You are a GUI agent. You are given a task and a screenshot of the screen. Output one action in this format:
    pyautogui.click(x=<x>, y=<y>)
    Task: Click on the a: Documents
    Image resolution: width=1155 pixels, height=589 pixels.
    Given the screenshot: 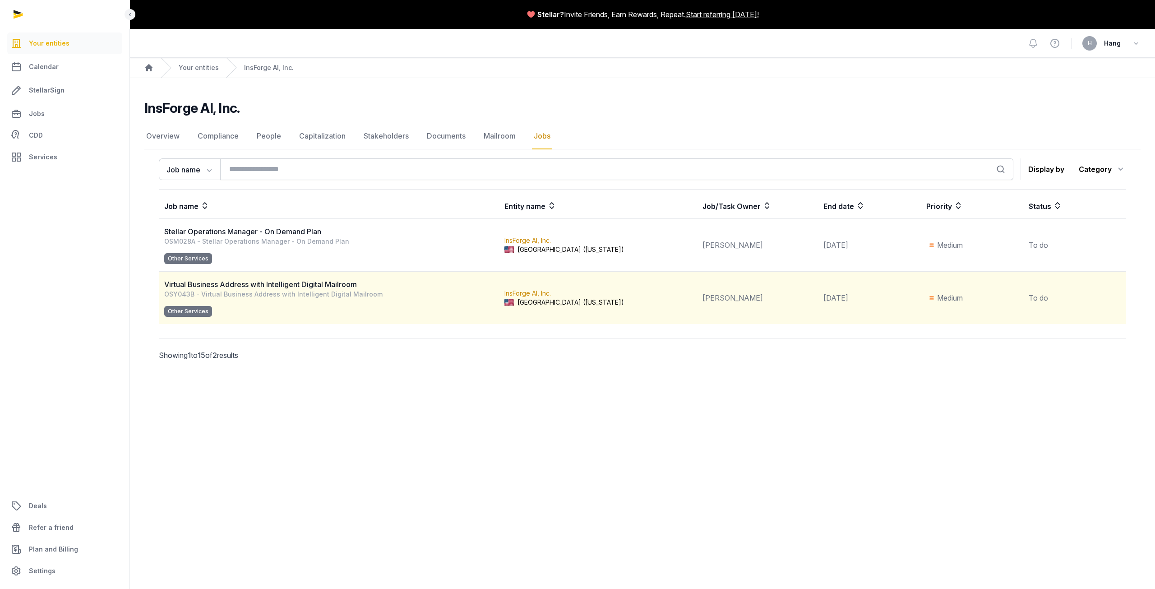 What is the action you would take?
    pyautogui.click(x=446, y=136)
    